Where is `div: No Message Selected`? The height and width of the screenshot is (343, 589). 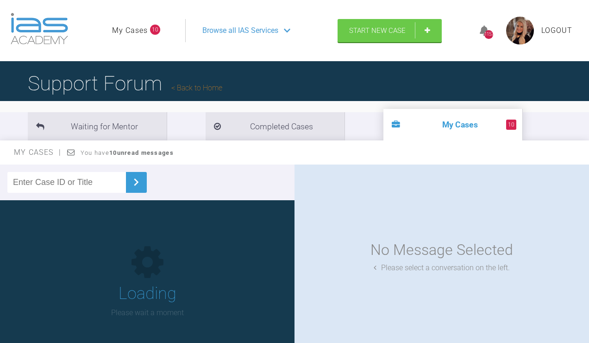
div: No Message Selected is located at coordinates (442, 249).